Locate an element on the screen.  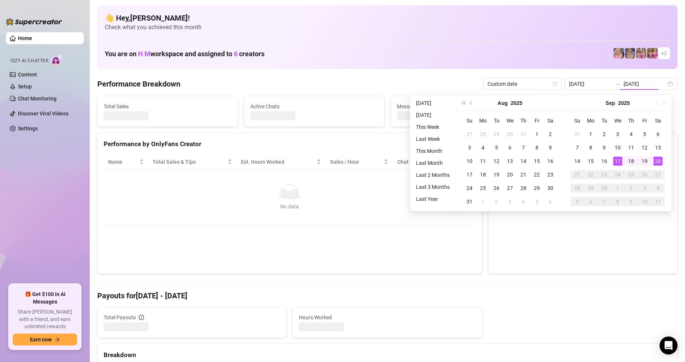
span: Earn now is located at coordinates (41, 339).